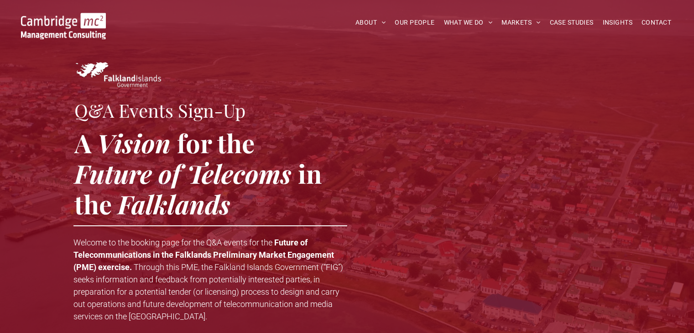  Describe the element at coordinates (521, 22) in the screenshot. I see `a: MARKETS` at that location.